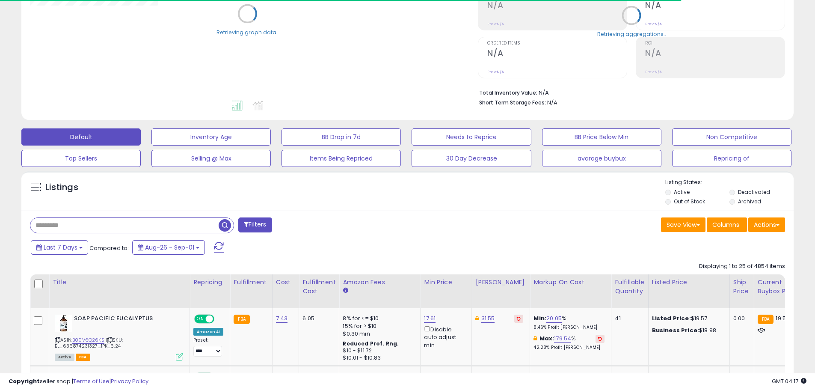 The width and height of the screenshot is (815, 390). Describe the element at coordinates (689, 282) in the screenshot. I see `div: Listed Price` at that location.